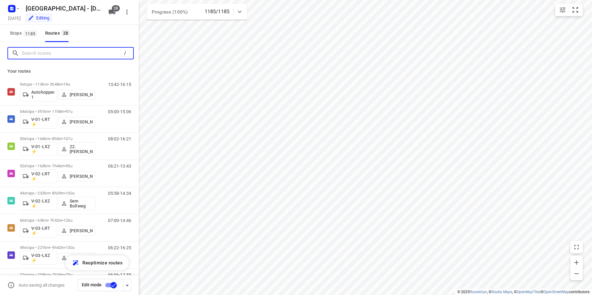 This screenshot has height=295, width=592. Describe the element at coordinates (127, 12) in the screenshot. I see `button: More` at that location.